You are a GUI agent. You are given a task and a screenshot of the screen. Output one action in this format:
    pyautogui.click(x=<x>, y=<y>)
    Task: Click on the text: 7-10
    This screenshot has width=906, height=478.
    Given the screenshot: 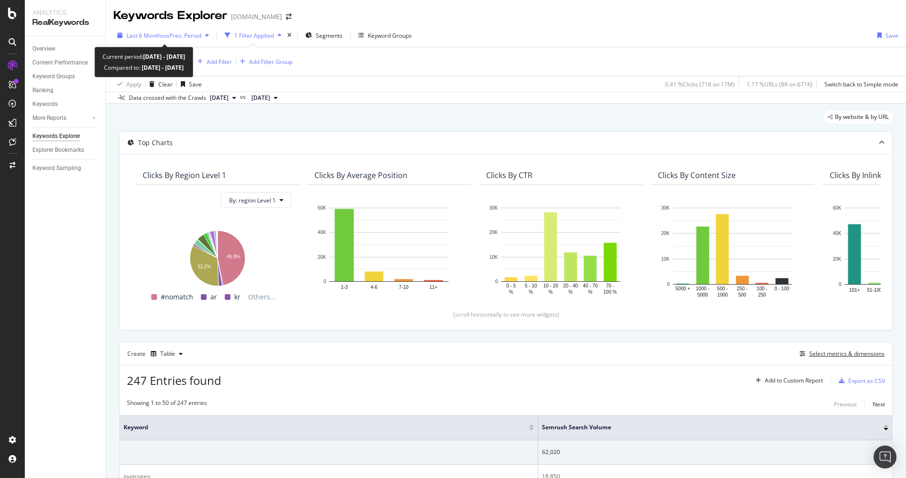 What is the action you would take?
    pyautogui.click(x=404, y=287)
    